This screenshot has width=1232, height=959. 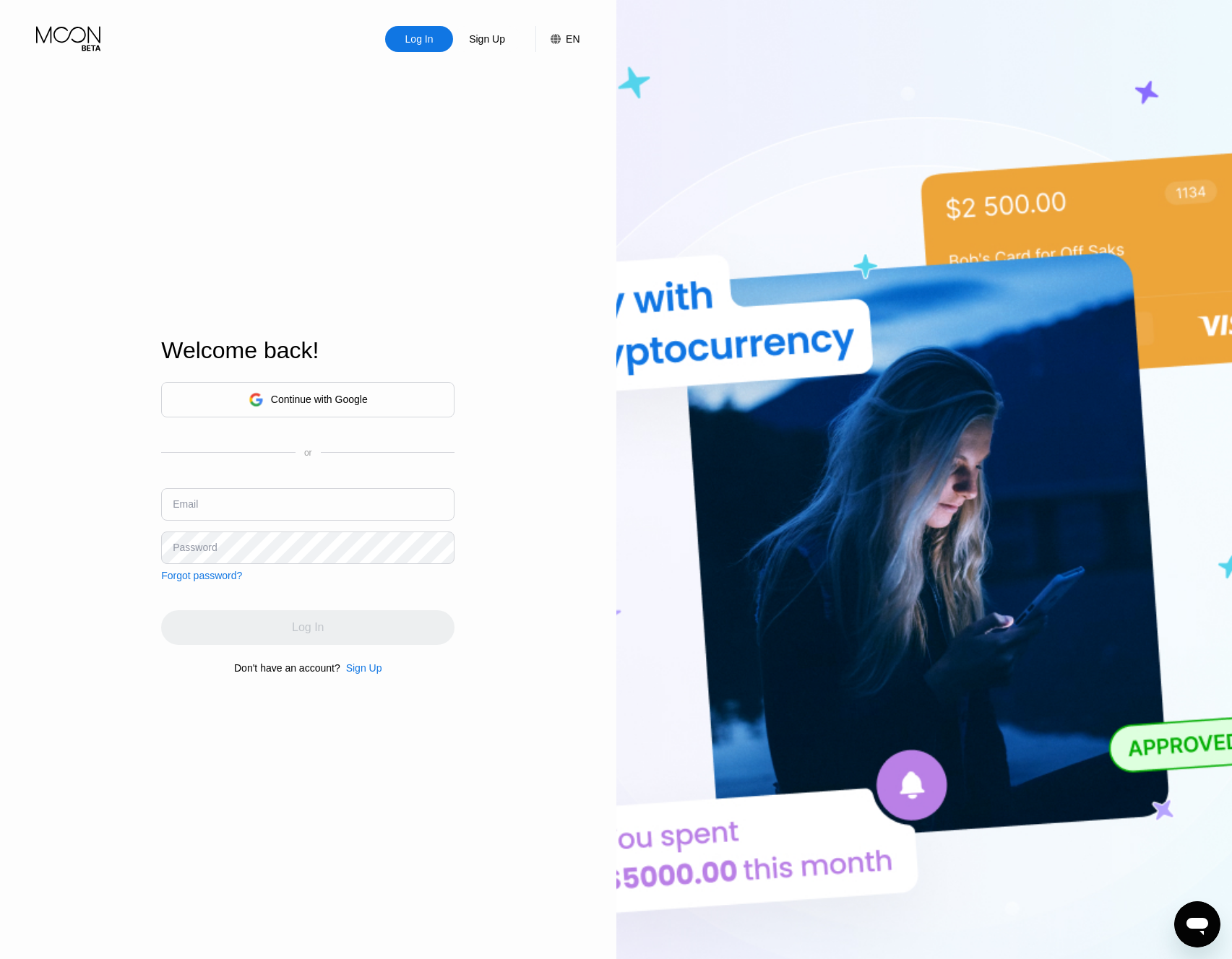 I want to click on div: Email, so click(x=185, y=504).